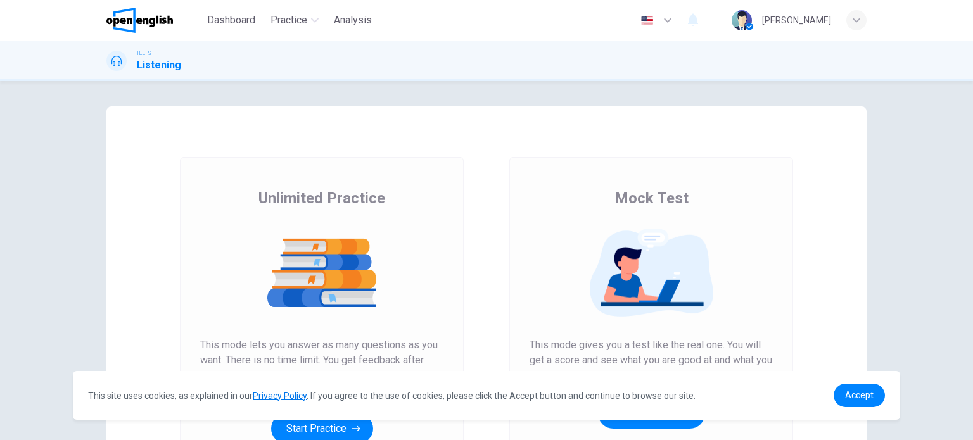 This screenshot has width=973, height=440. I want to click on h1: Listening, so click(159, 65).